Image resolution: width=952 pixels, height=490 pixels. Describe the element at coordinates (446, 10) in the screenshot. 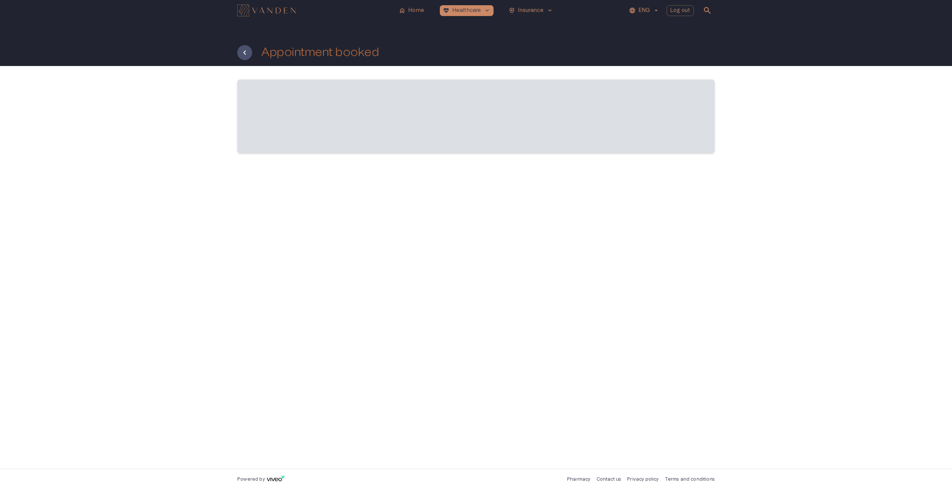

I see `span: ecg_heart` at that location.